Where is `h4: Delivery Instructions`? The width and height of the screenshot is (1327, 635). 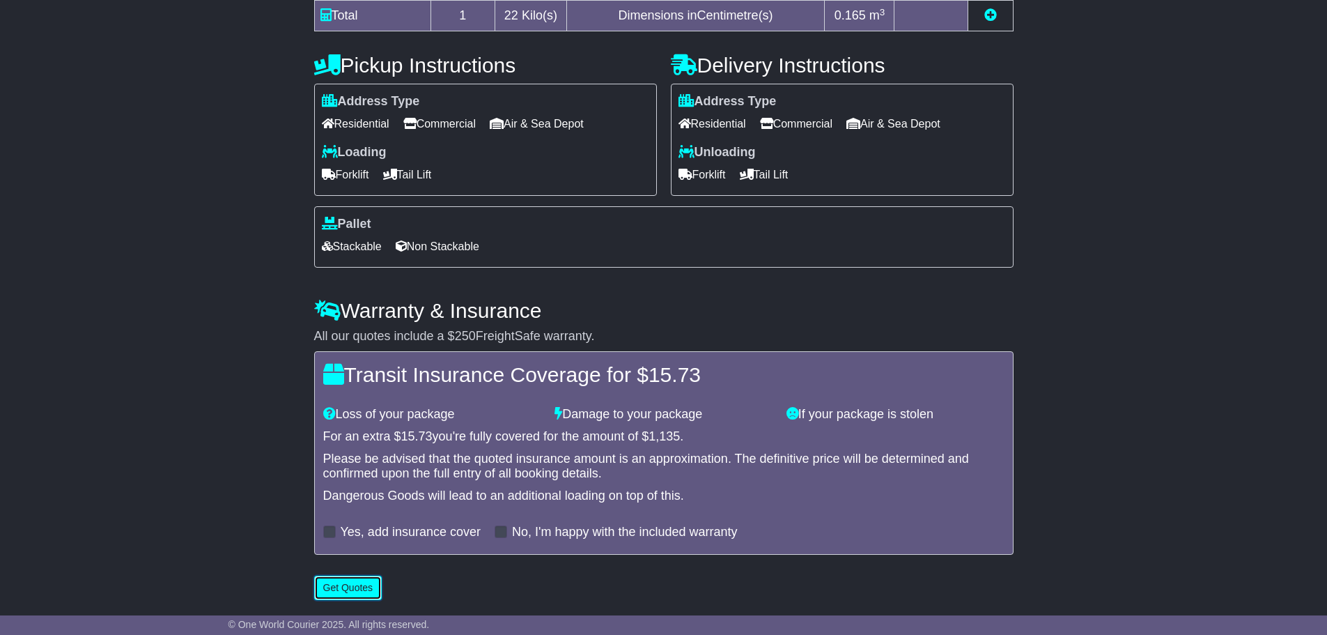
h4: Delivery Instructions is located at coordinates (842, 65).